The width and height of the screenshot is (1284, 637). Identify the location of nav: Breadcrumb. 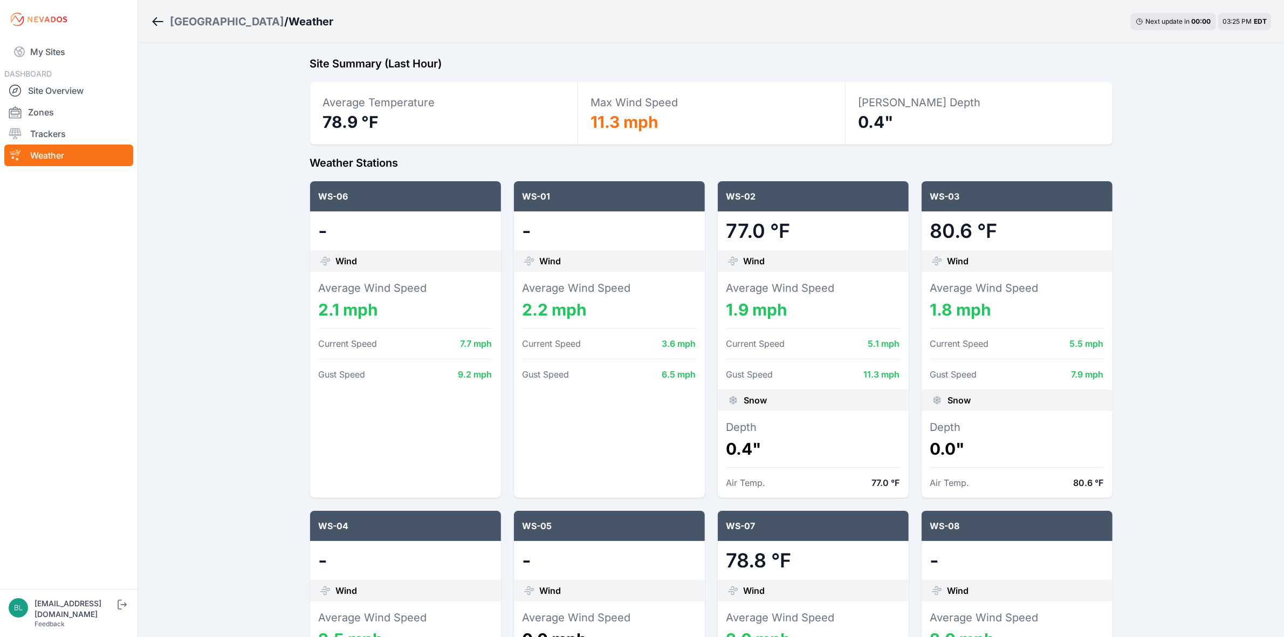
(242, 22).